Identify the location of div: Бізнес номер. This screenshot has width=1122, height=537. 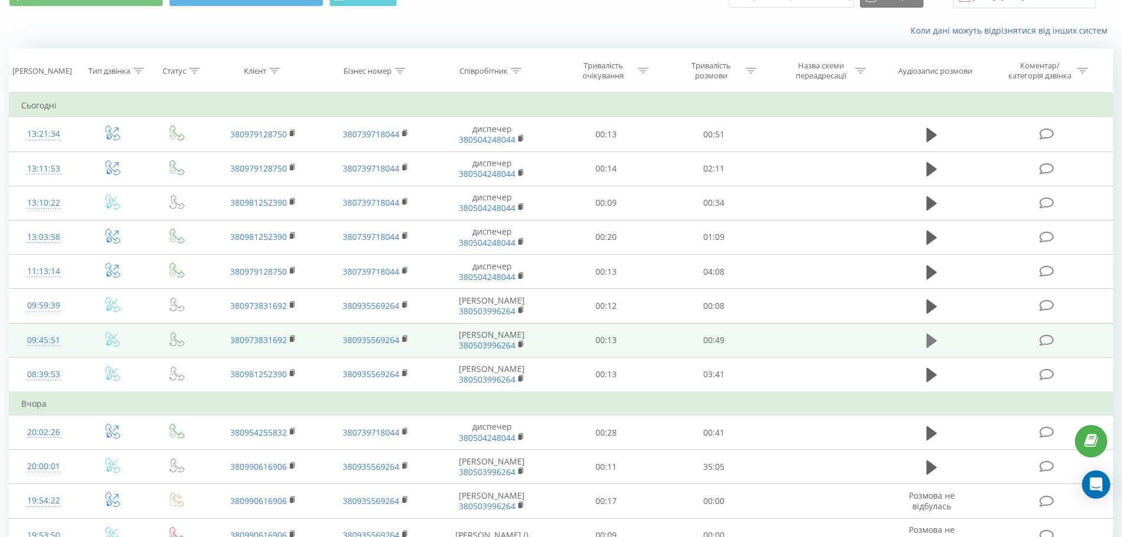
(368, 71).